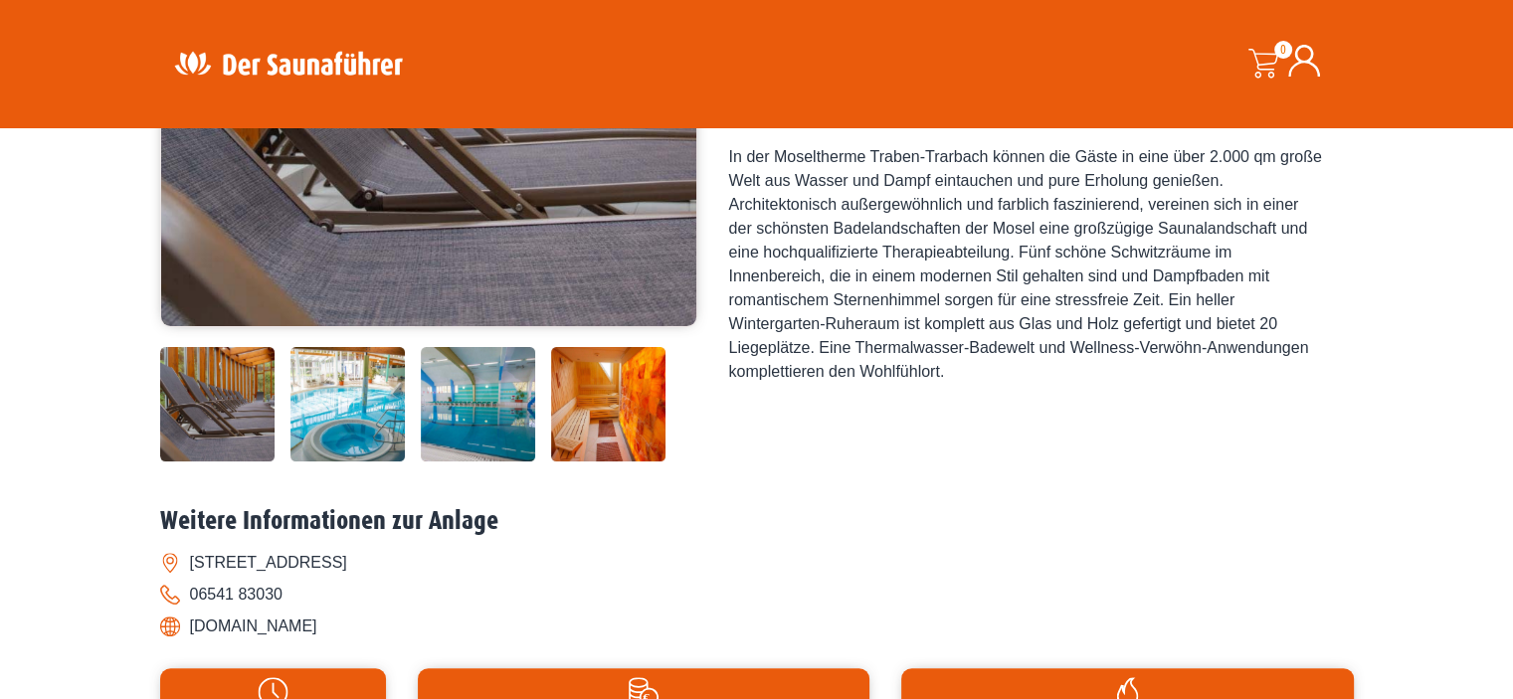 Image resolution: width=1513 pixels, height=699 pixels. I want to click on h2: Weitere Informationen zur Anlage, so click(757, 521).